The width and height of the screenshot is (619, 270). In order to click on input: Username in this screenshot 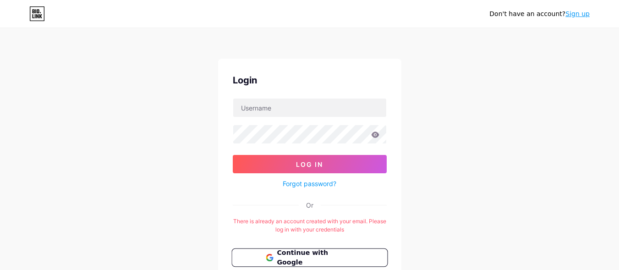, I will do `click(310, 108)`.